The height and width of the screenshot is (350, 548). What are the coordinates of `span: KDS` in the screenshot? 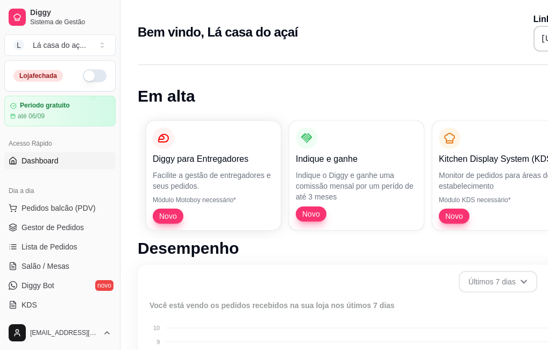 It's located at (29, 305).